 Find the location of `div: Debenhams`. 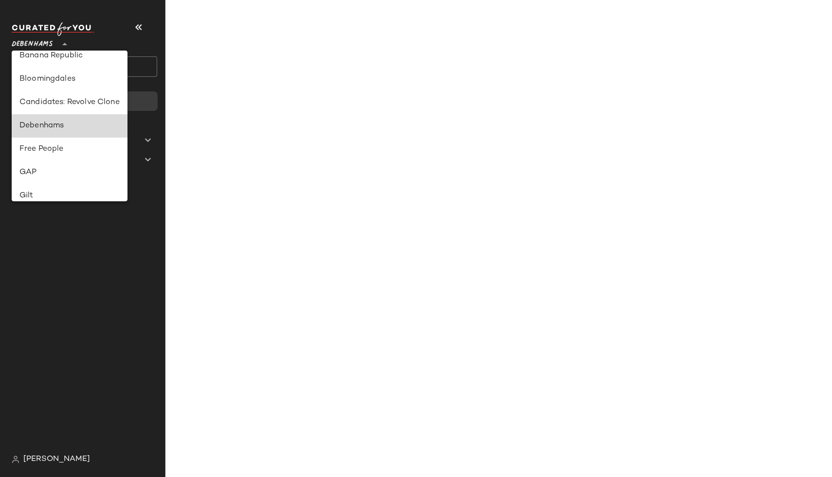

div: Debenhams is located at coordinates (70, 126).